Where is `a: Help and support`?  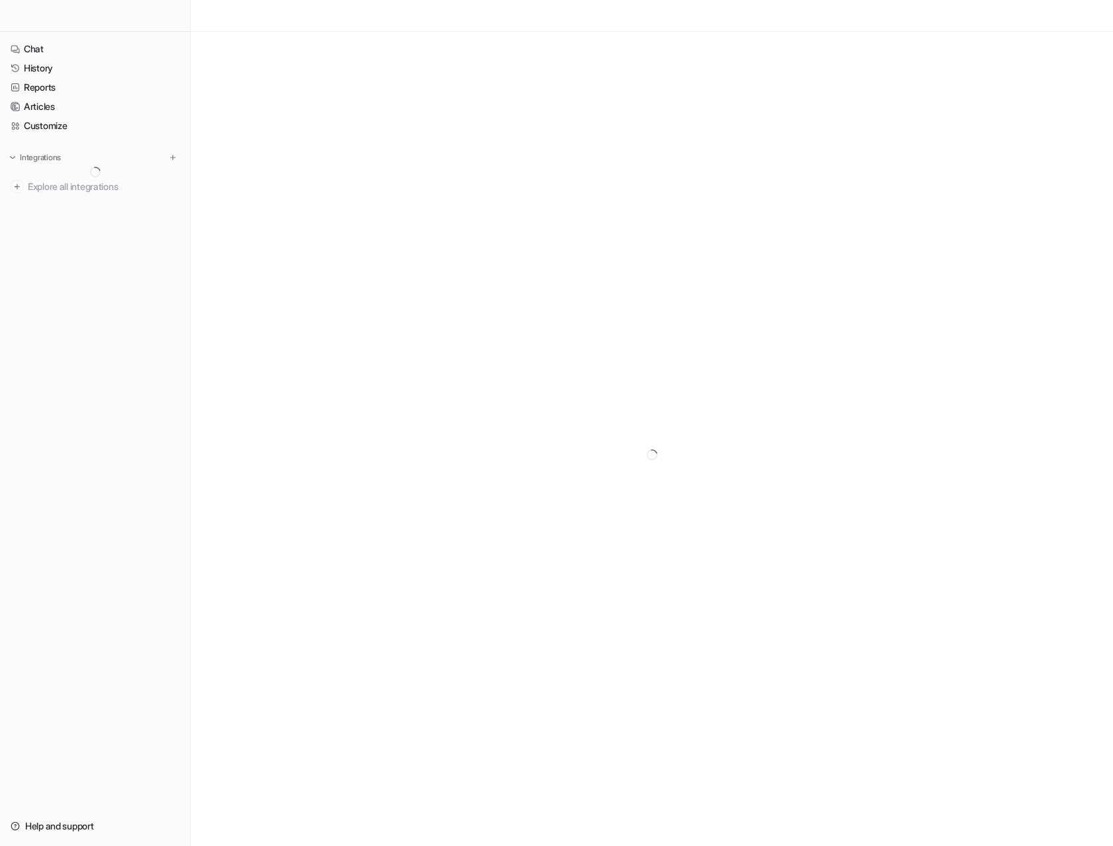
a: Help and support is located at coordinates (95, 826).